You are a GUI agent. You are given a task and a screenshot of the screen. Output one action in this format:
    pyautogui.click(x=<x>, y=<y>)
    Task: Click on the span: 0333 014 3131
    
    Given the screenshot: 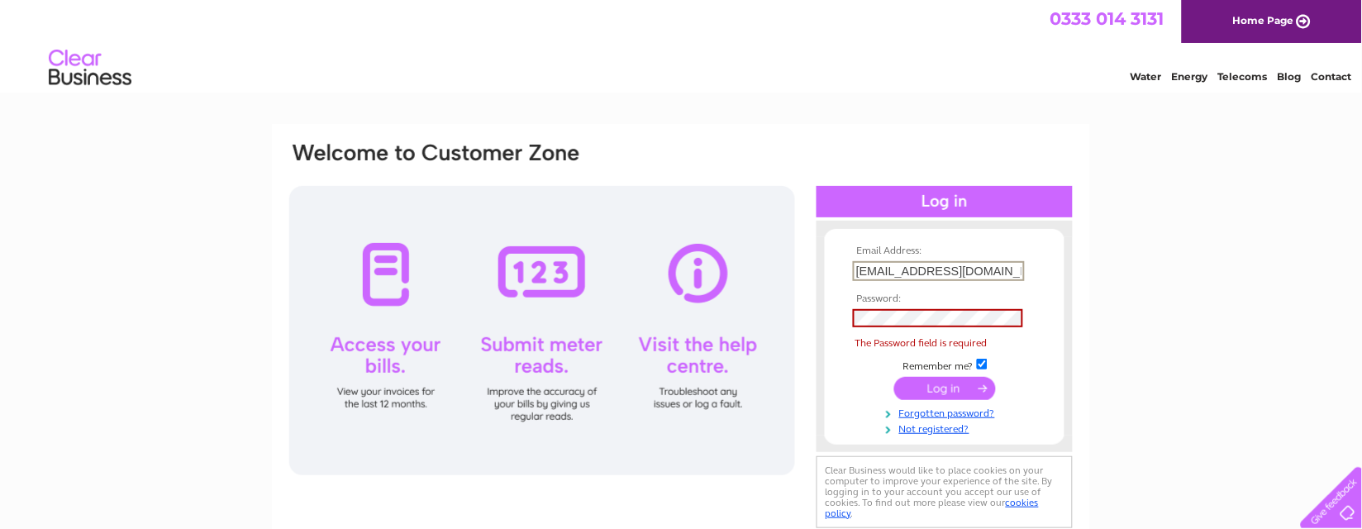 What is the action you would take?
    pyautogui.click(x=1107, y=18)
    